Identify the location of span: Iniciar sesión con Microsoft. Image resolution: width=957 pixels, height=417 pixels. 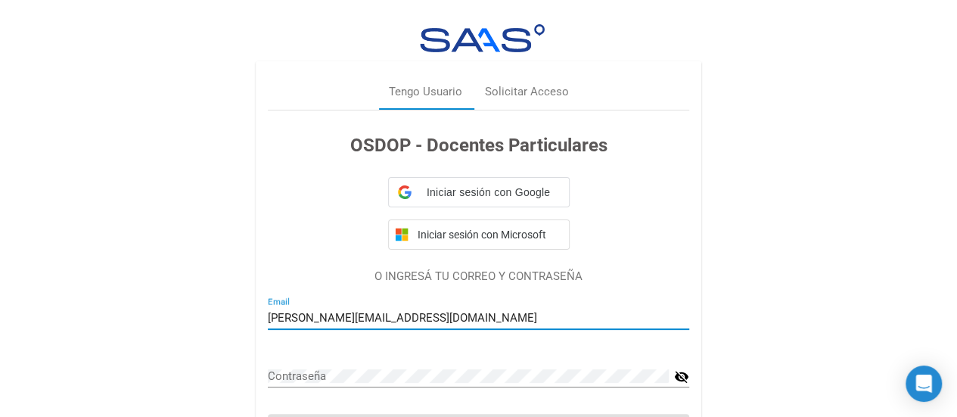
(489, 235).